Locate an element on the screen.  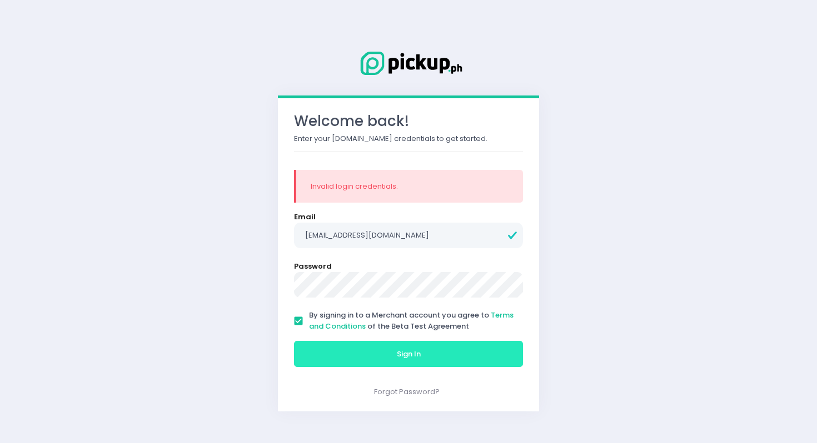
h3: Welcome back! is located at coordinates (408, 121).